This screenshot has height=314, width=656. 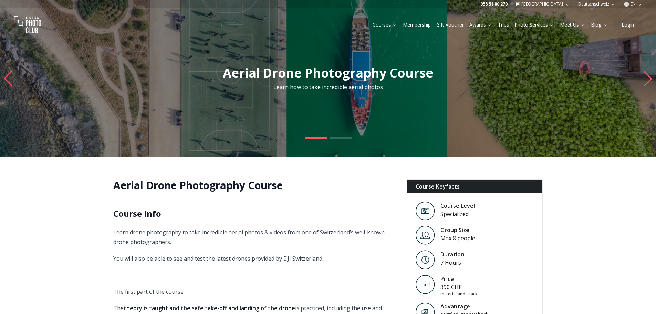 I want to click on a: Photo Services, so click(x=534, y=25).